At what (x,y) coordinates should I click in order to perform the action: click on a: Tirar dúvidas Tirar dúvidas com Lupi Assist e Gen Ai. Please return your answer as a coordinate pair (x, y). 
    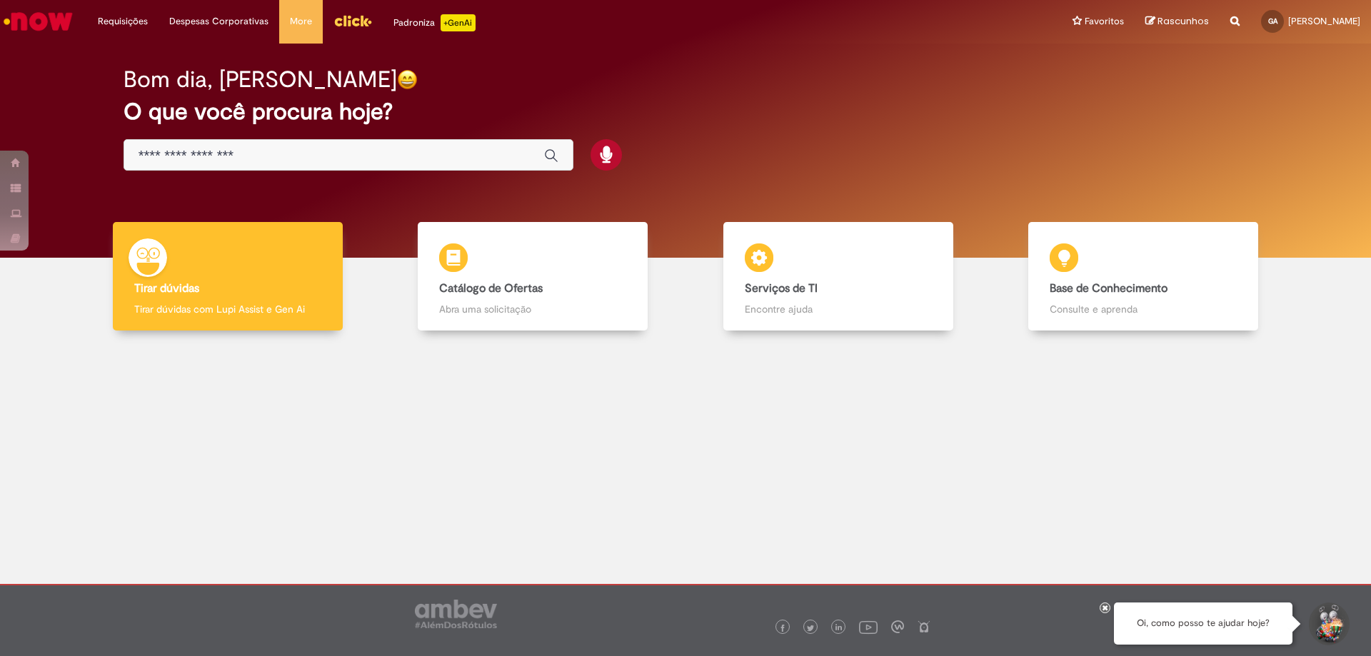
    Looking at the image, I should click on (228, 276).